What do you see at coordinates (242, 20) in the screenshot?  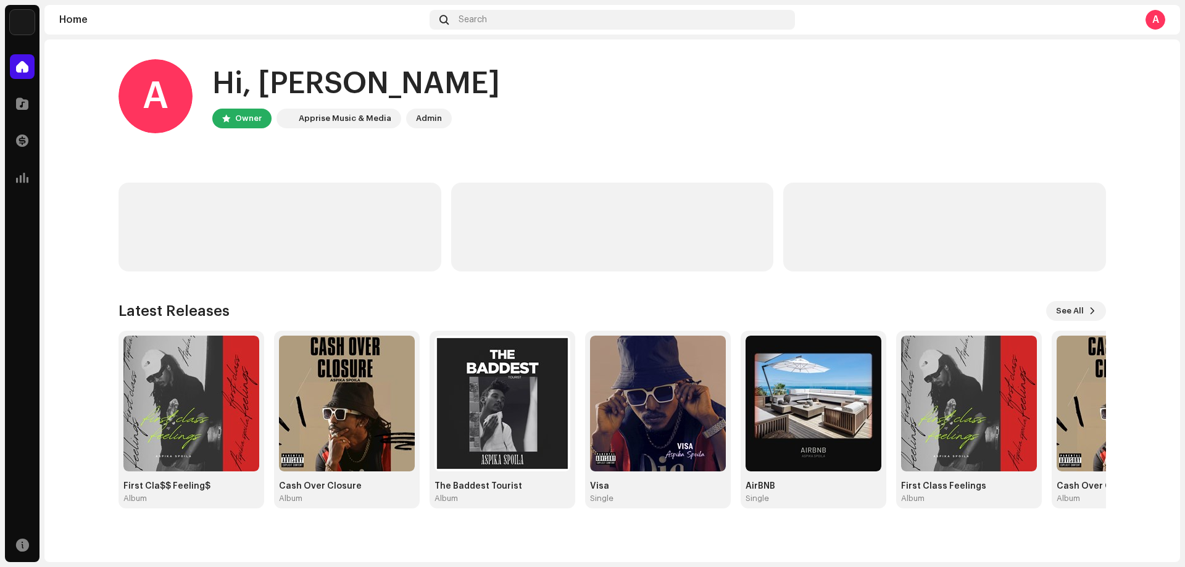 I see `div: Home` at bounding box center [242, 20].